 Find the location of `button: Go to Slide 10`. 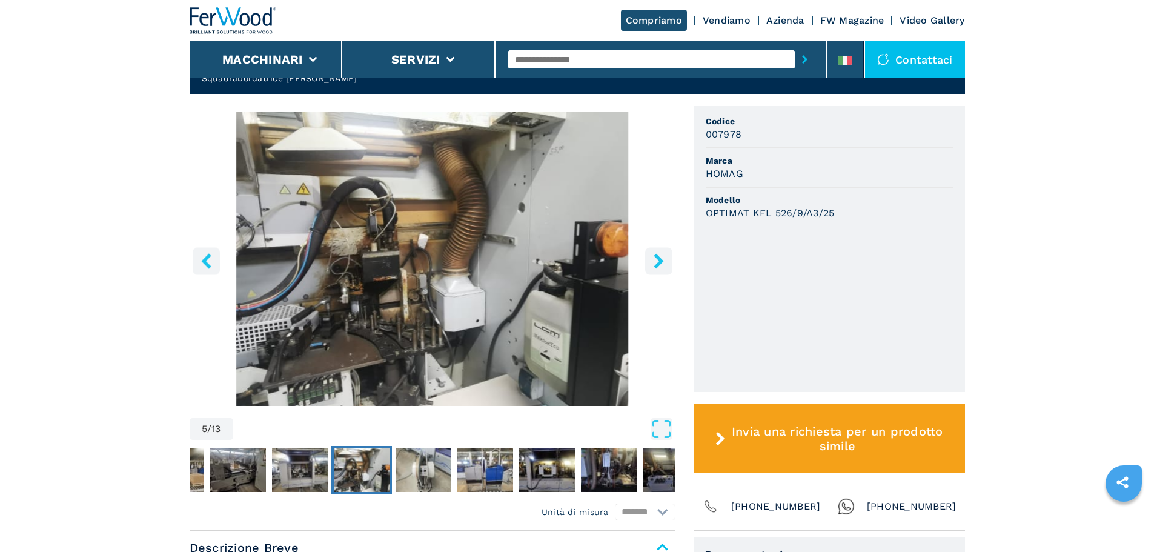

button: Go to Slide 10 is located at coordinates (671, 470).